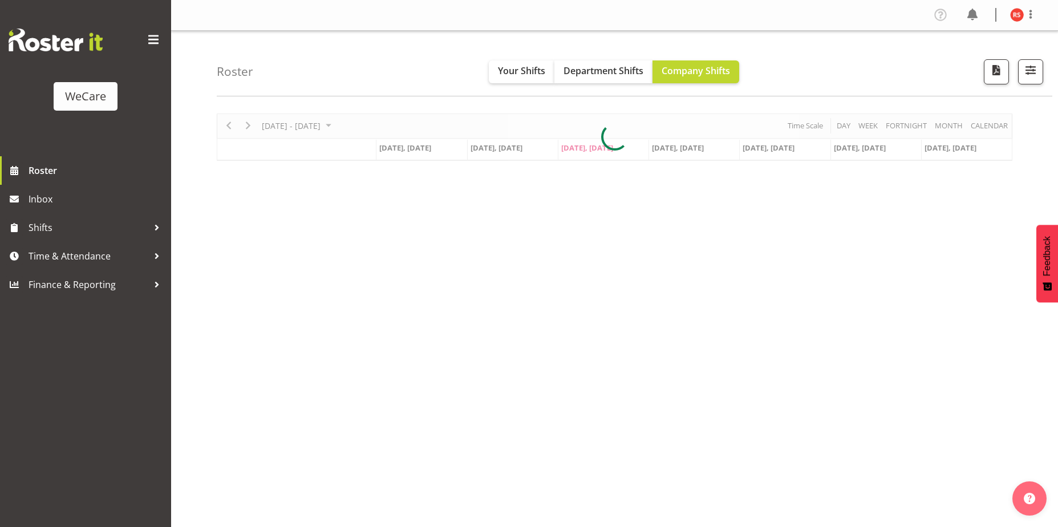  I want to click on img: Rosterit website logo, so click(55, 40).